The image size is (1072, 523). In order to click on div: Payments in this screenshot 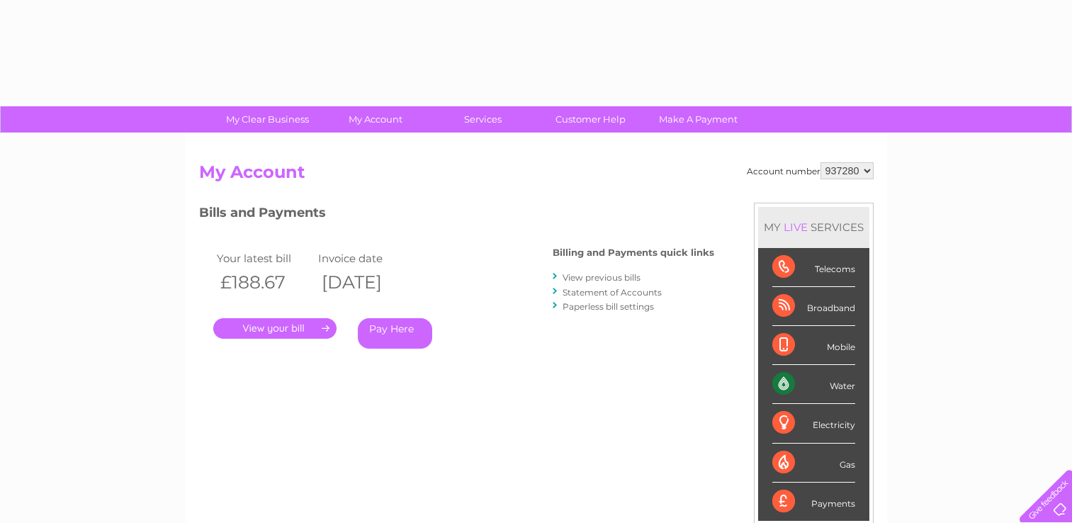, I will do `click(813, 501)`.